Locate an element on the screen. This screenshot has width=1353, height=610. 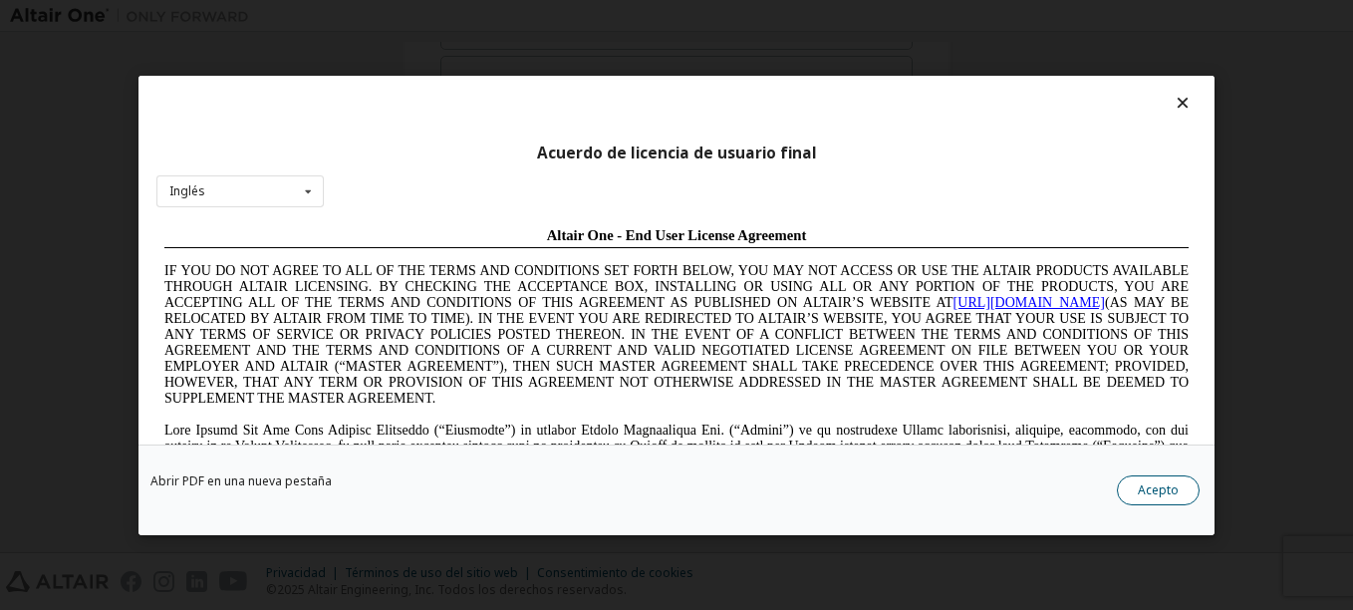
button: Acepto is located at coordinates (1157, 489).